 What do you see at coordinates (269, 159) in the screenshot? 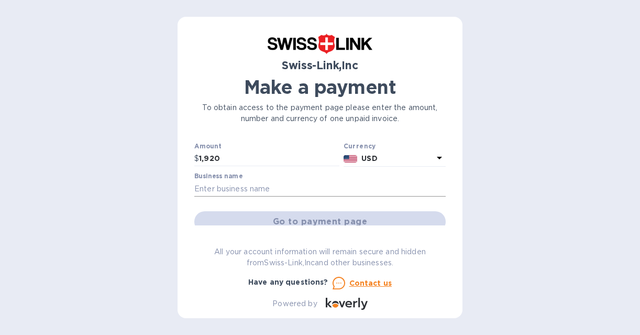
I see `input: 0.00` at bounding box center [269, 159].